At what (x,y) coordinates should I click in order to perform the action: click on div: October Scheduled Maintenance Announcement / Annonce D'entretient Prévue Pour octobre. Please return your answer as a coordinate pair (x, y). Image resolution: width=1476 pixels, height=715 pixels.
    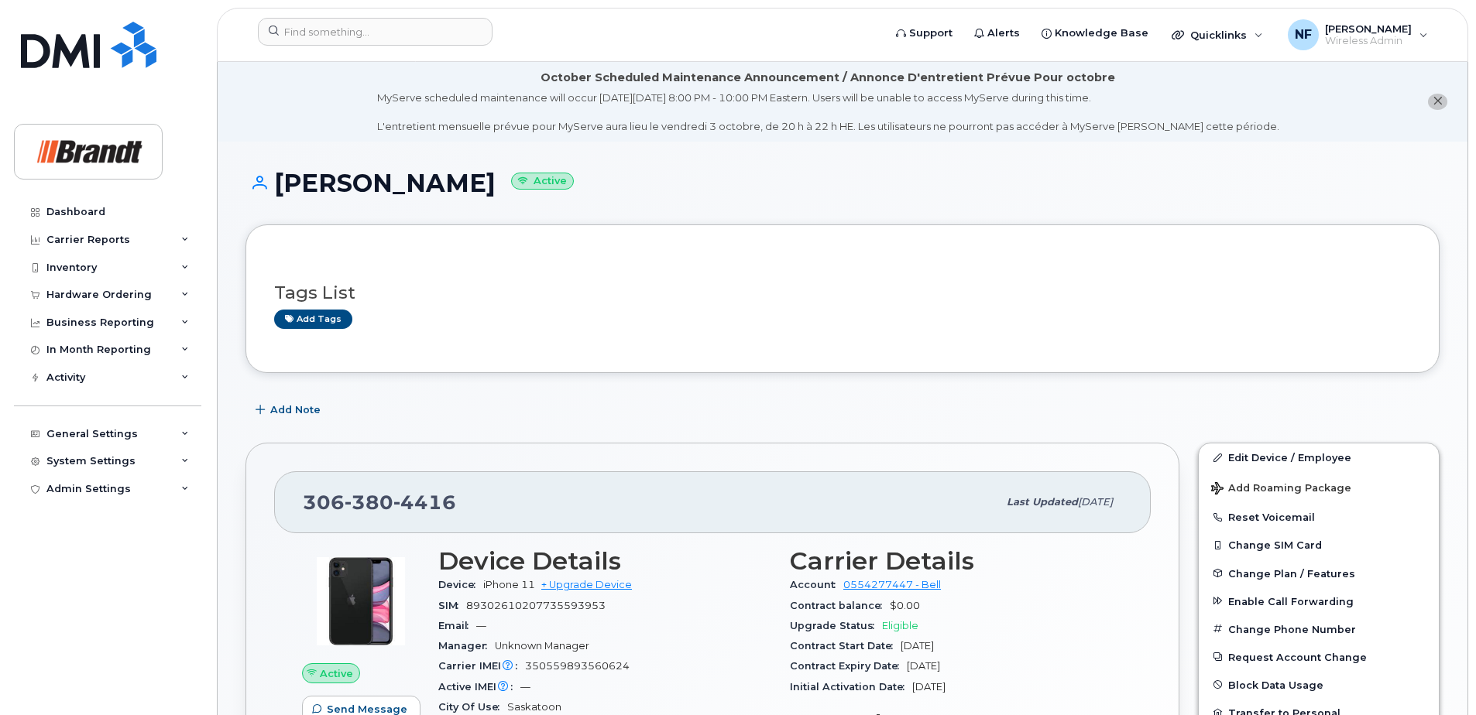
    Looking at the image, I should click on (828, 77).